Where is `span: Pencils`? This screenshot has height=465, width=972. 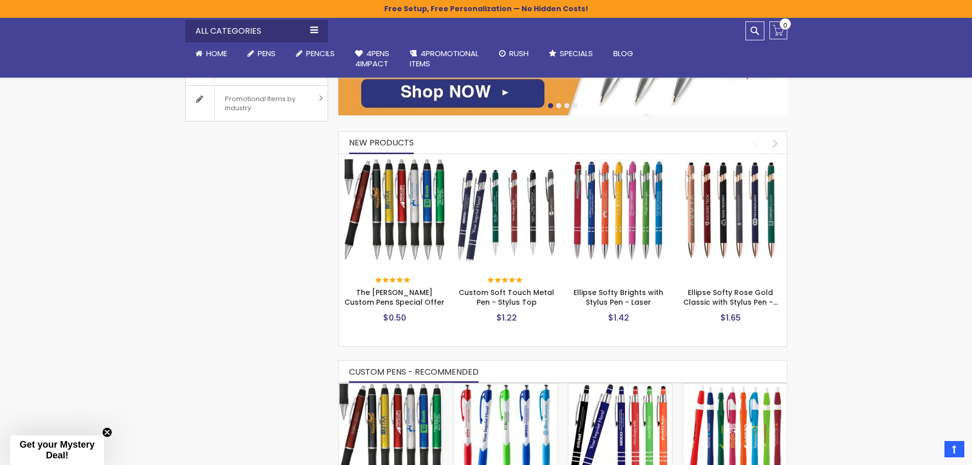 span: Pencils is located at coordinates (320, 53).